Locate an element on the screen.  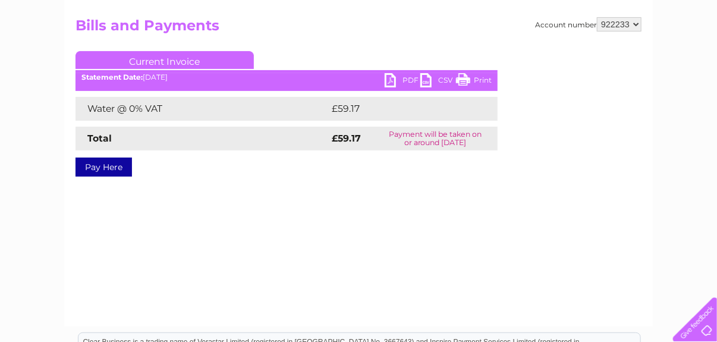
h2: Bills and Payments is located at coordinates (358, 29).